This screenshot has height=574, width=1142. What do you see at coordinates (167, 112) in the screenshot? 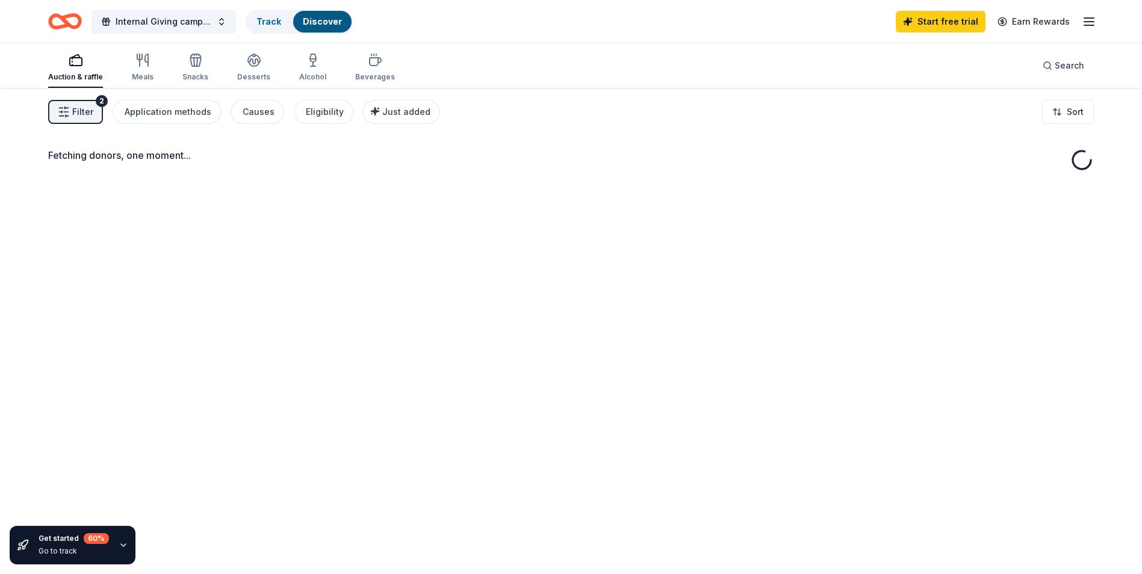
I see `button: Application methods` at bounding box center [167, 112].